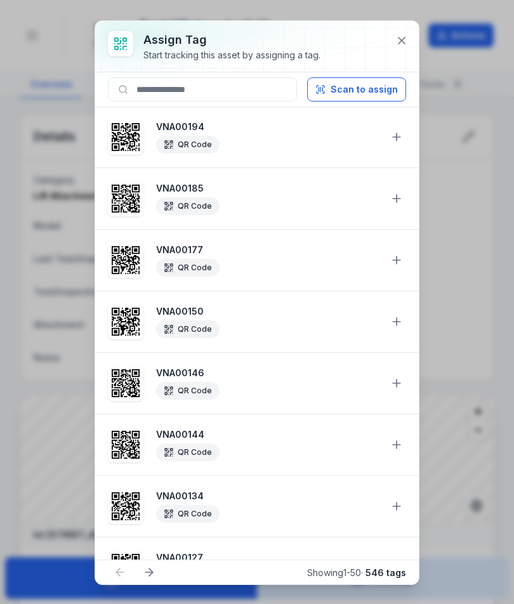 The width and height of the screenshot is (514, 604). Describe the element at coordinates (268, 250) in the screenshot. I see `strong: VNA00177` at that location.